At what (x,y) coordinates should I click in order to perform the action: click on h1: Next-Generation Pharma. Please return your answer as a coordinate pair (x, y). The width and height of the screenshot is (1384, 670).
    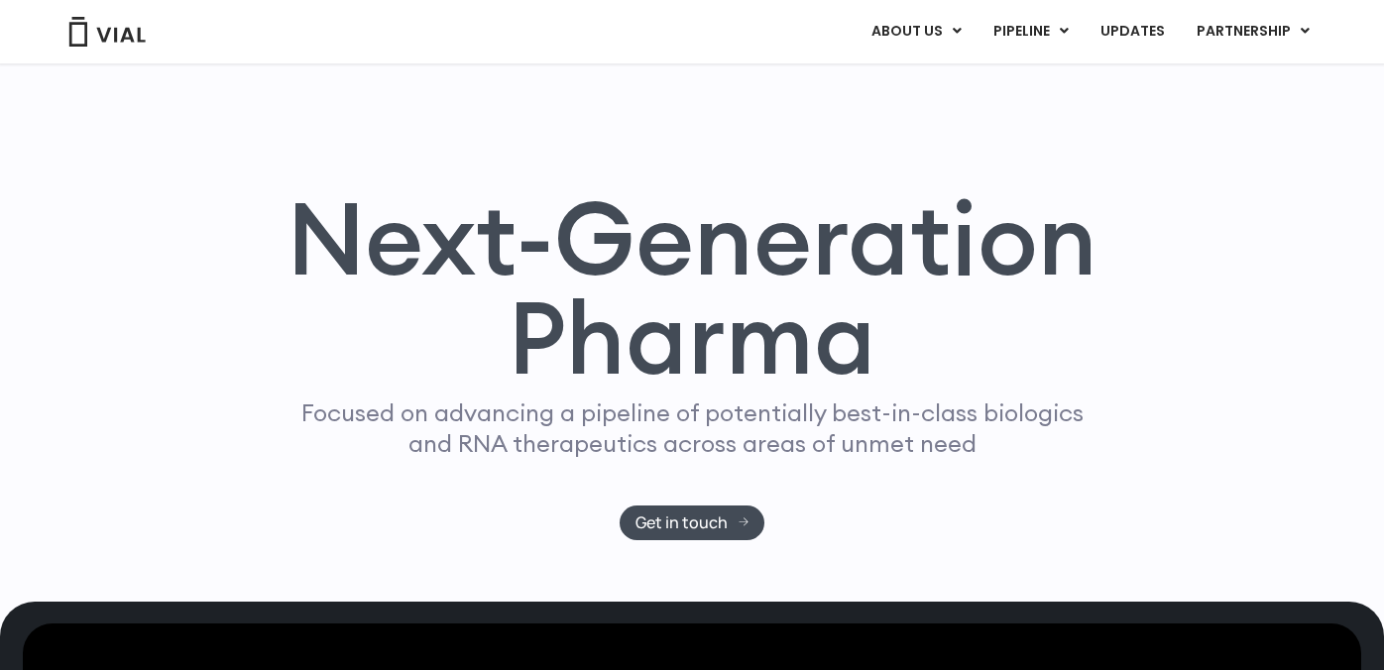
    Looking at the image, I should click on (692, 289).